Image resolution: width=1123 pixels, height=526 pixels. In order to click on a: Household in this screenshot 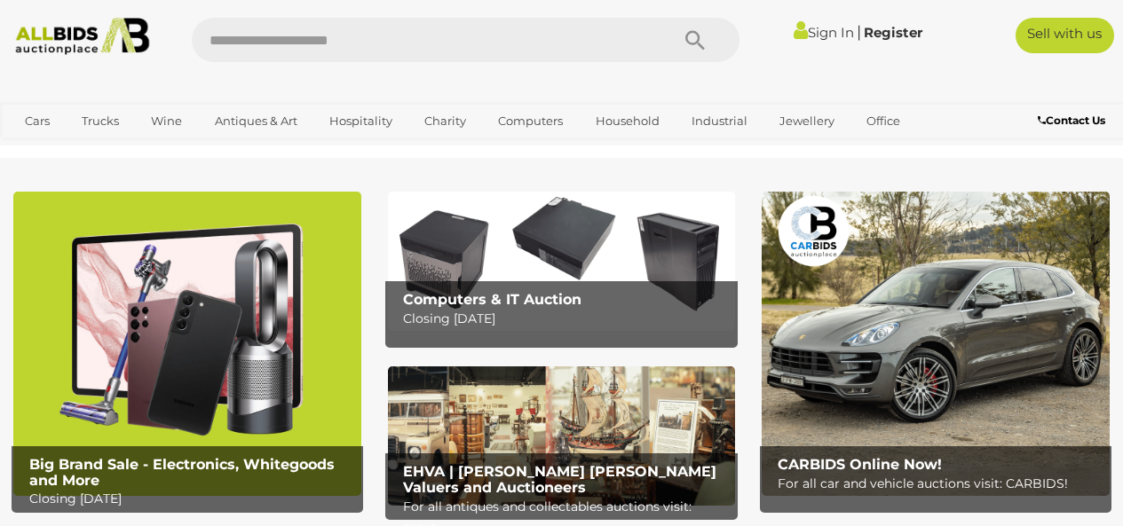, I will do `click(628, 121)`.